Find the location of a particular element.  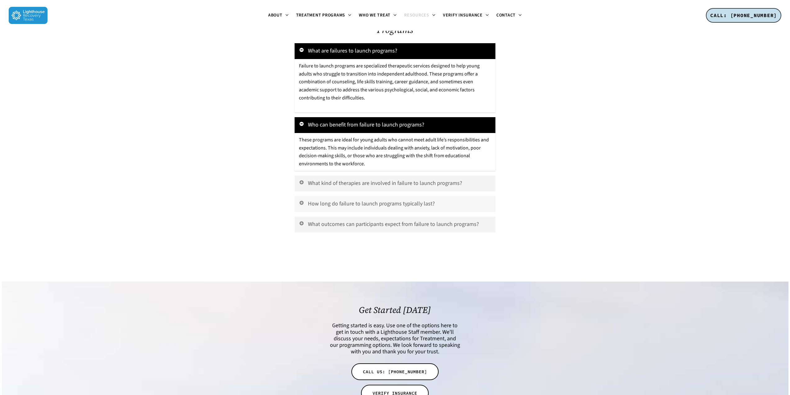

img: Lighthouse Recovery Texas is located at coordinates (28, 15).